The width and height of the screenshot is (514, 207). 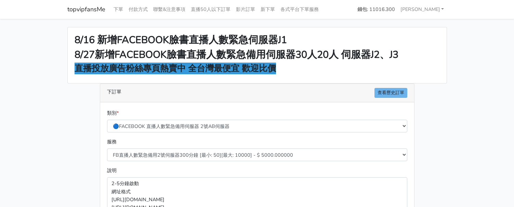 I want to click on a: 聯繫&注意事項, so click(x=169, y=9).